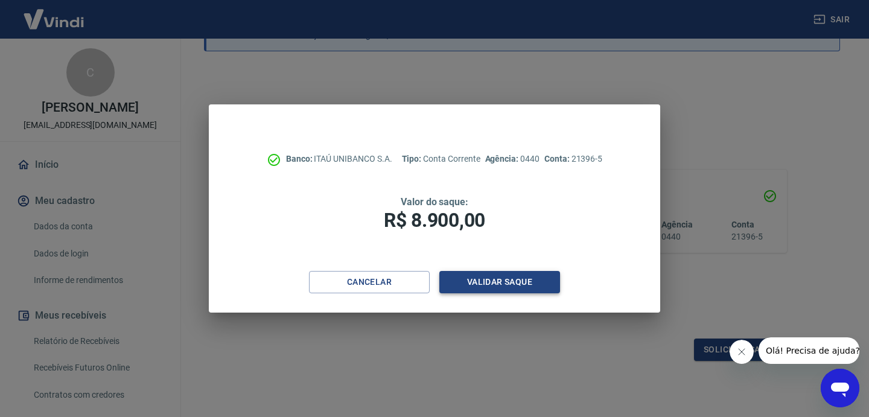 Image resolution: width=869 pixels, height=417 pixels. What do you see at coordinates (339, 159) in the screenshot?
I see `p: ITAÚ UNIBANCO S.A.` at bounding box center [339, 159].